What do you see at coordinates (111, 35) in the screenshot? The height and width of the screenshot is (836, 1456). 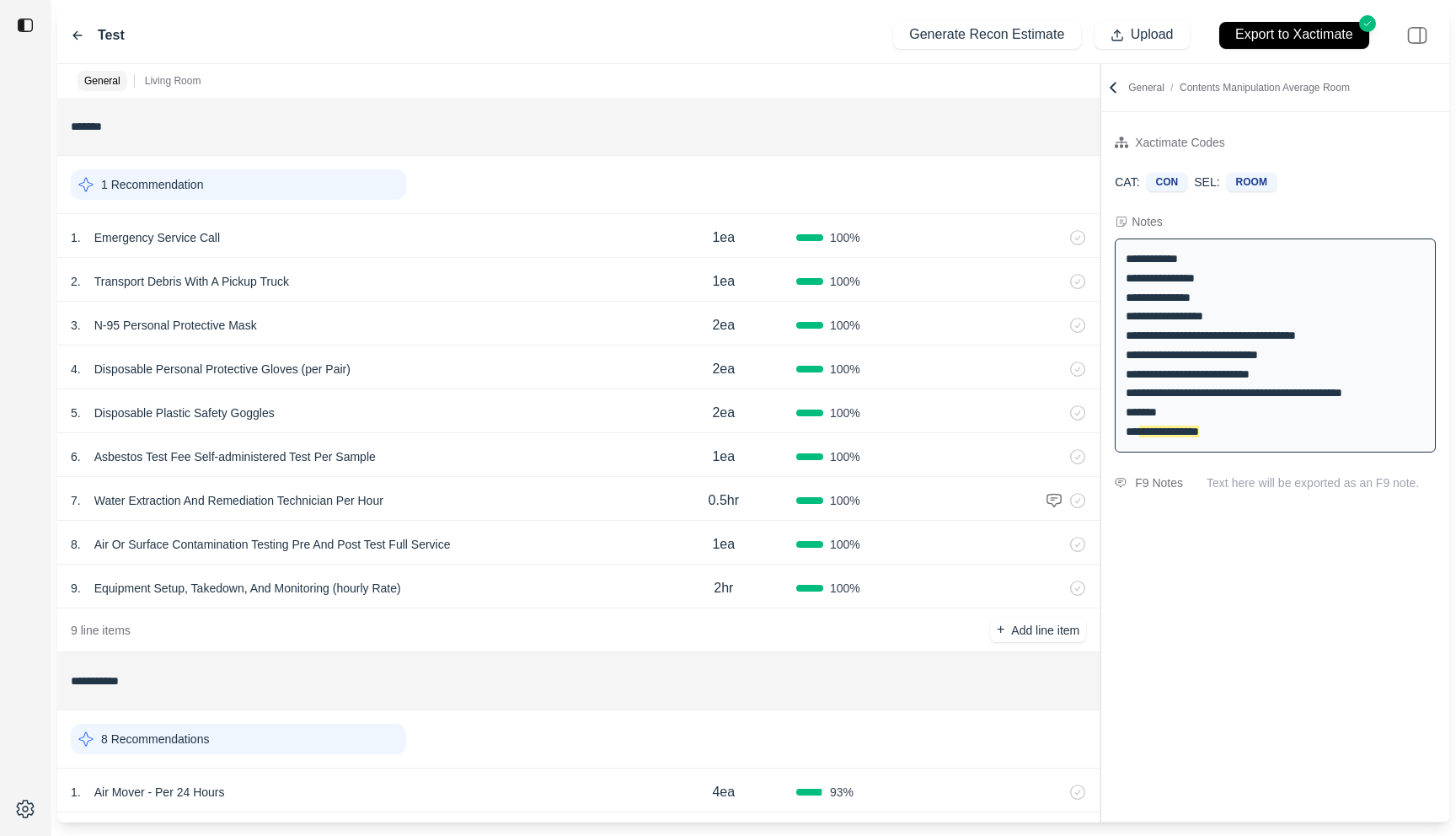 I see `label: Test` at bounding box center [111, 35].